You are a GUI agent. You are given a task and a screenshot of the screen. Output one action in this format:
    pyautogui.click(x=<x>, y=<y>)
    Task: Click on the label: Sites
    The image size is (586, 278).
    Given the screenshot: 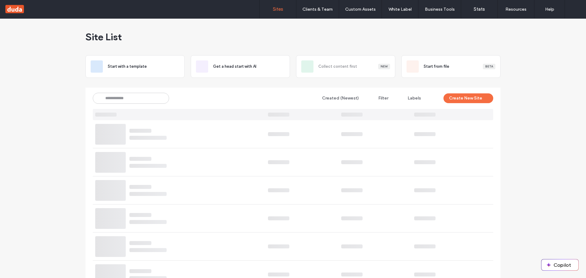 What is the action you would take?
    pyautogui.click(x=278, y=9)
    